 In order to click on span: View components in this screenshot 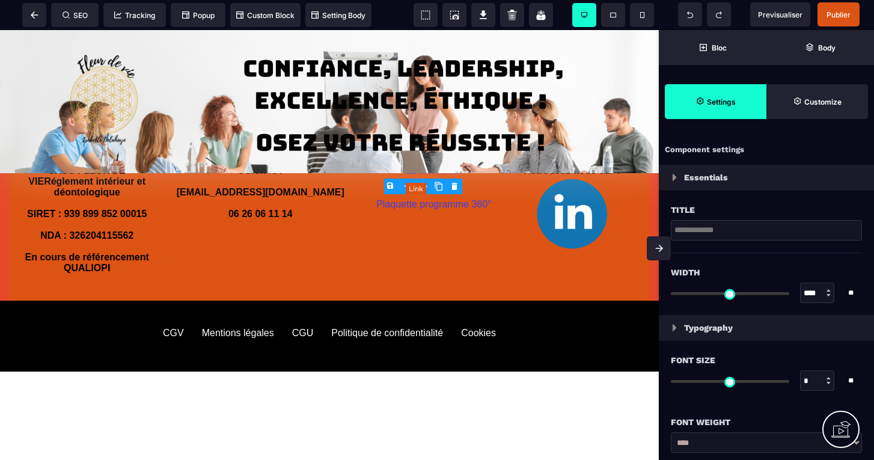, I will do `click(426, 15)`.